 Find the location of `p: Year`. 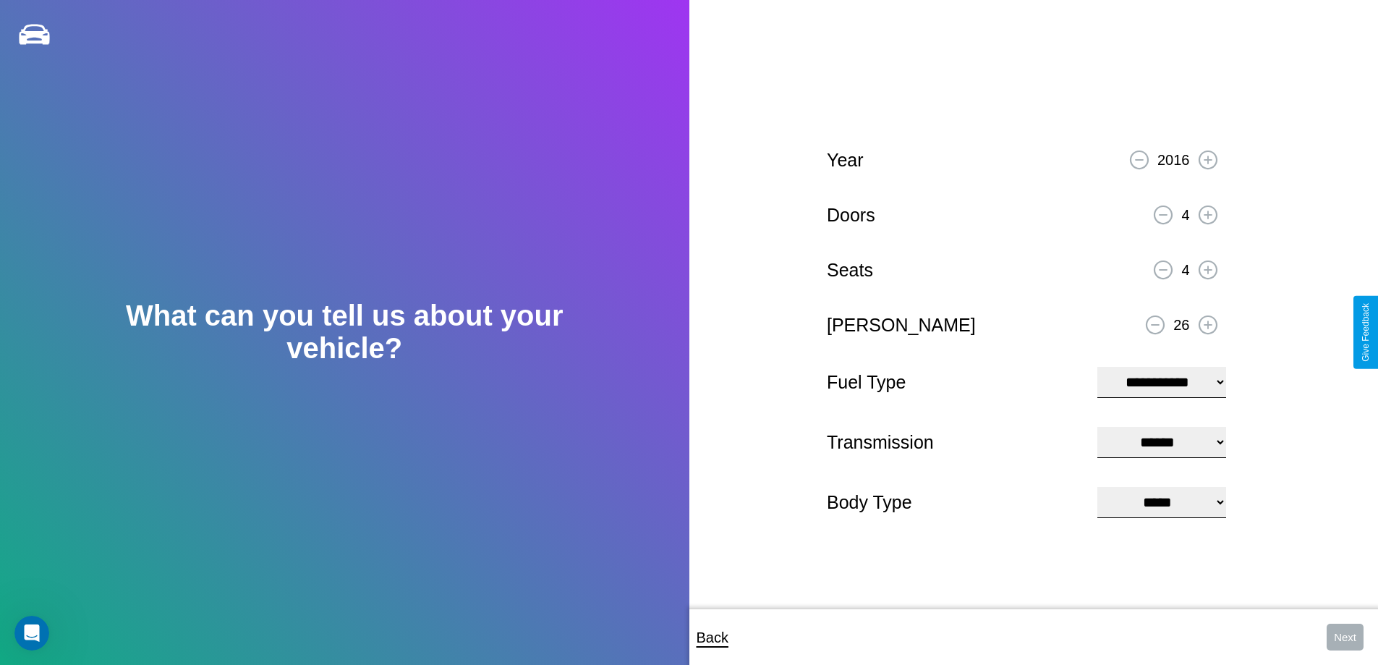

p: Year is located at coordinates (845, 160).